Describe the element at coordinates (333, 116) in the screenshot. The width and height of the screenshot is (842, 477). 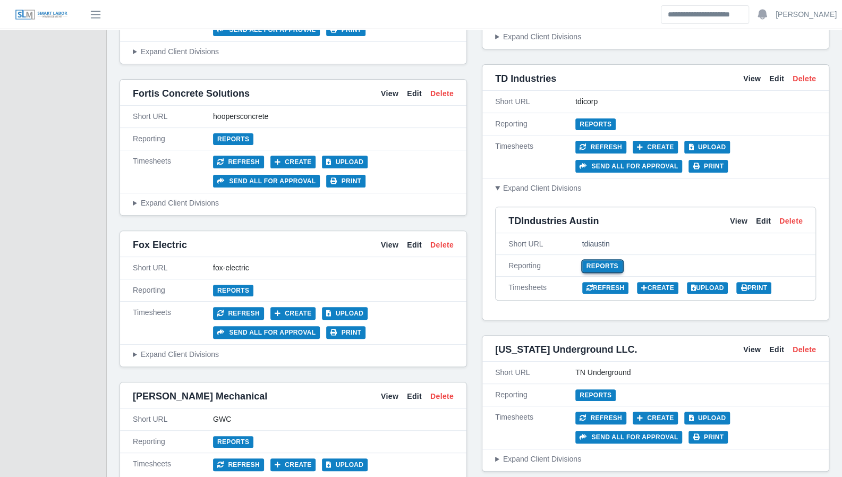
I see `div: hoopersconcrete` at that location.